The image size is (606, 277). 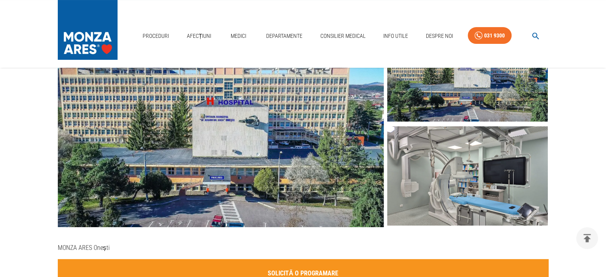 What do you see at coordinates (156, 36) in the screenshot?
I see `a: Proceduri` at bounding box center [156, 36].